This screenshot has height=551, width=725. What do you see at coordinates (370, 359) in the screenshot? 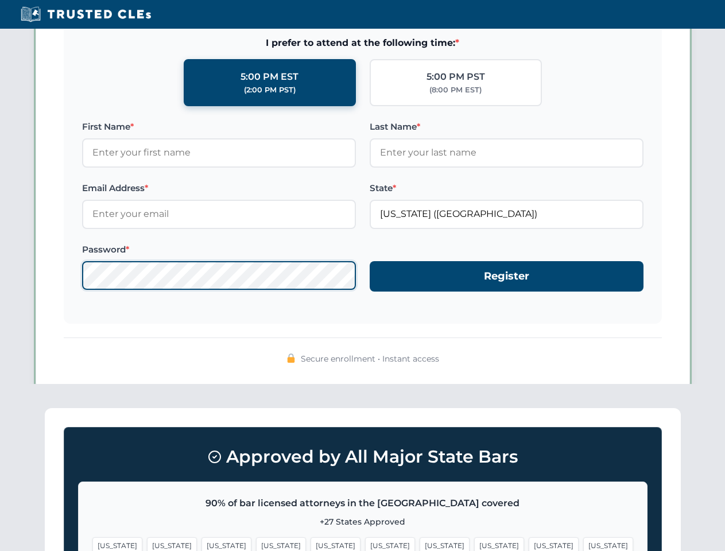
I see `span: Secure enrollment • Instant access` at bounding box center [370, 359].